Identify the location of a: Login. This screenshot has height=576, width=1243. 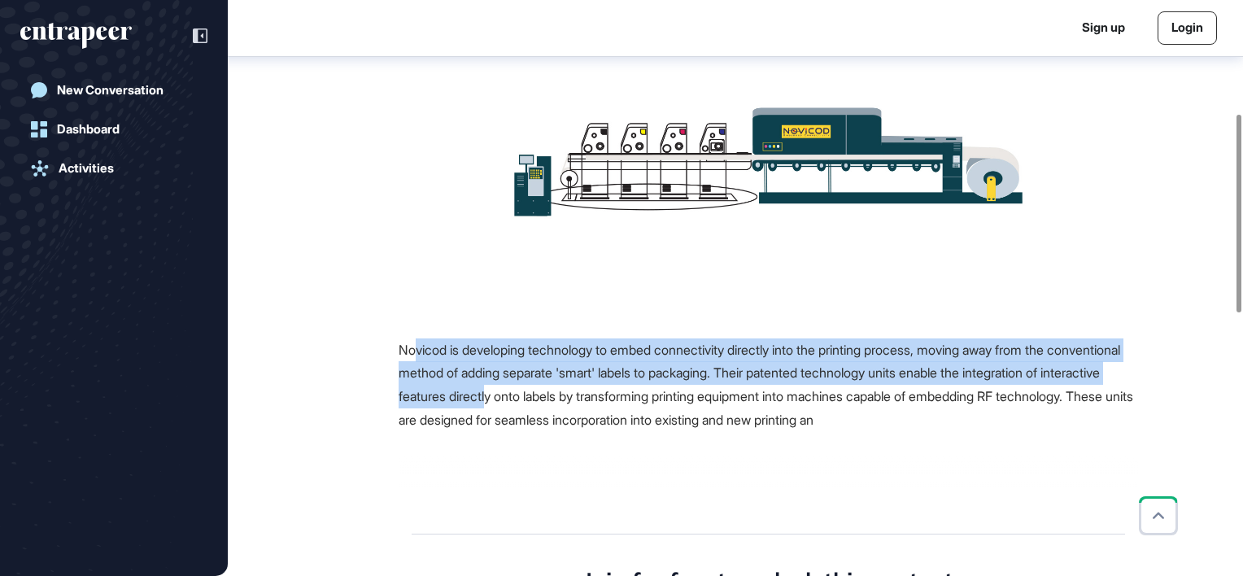
(1187, 28).